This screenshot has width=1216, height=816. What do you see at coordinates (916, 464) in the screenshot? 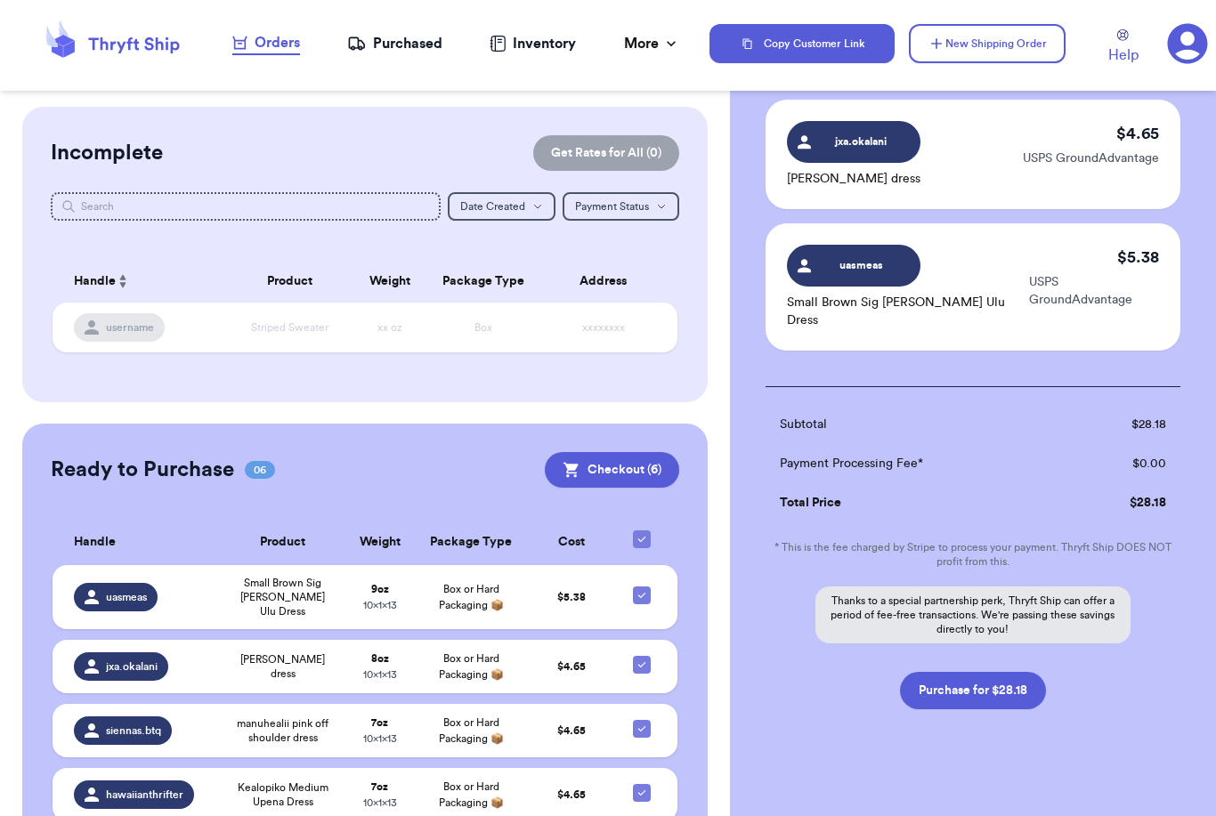
I see `td: Payment Processing Fee*` at bounding box center [916, 464].